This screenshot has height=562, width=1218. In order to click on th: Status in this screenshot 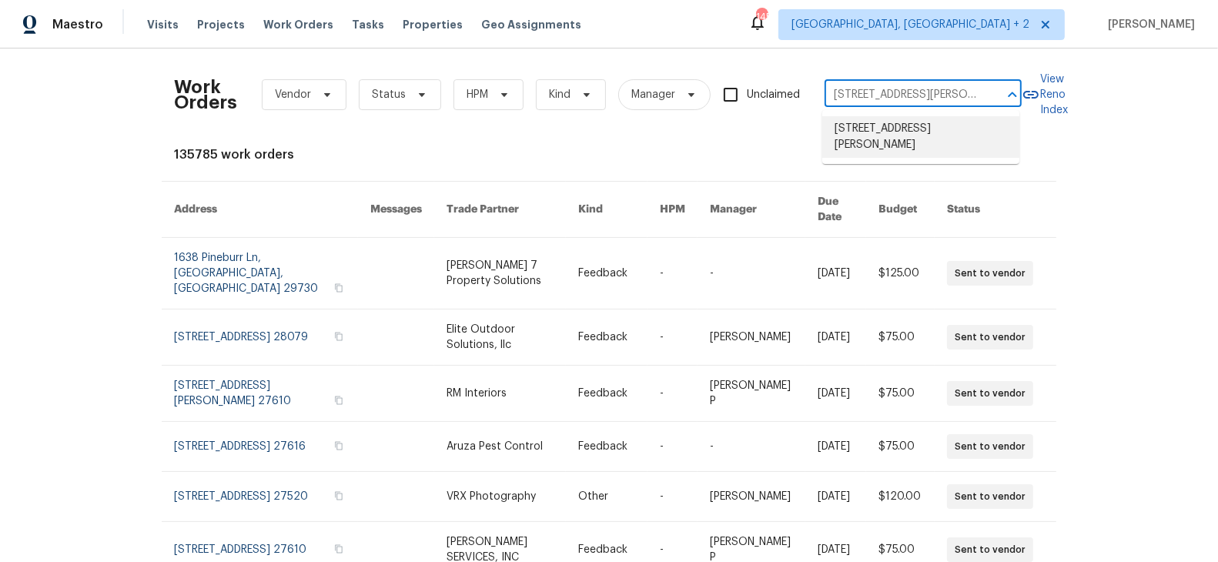, I will do `click(996, 209)`.